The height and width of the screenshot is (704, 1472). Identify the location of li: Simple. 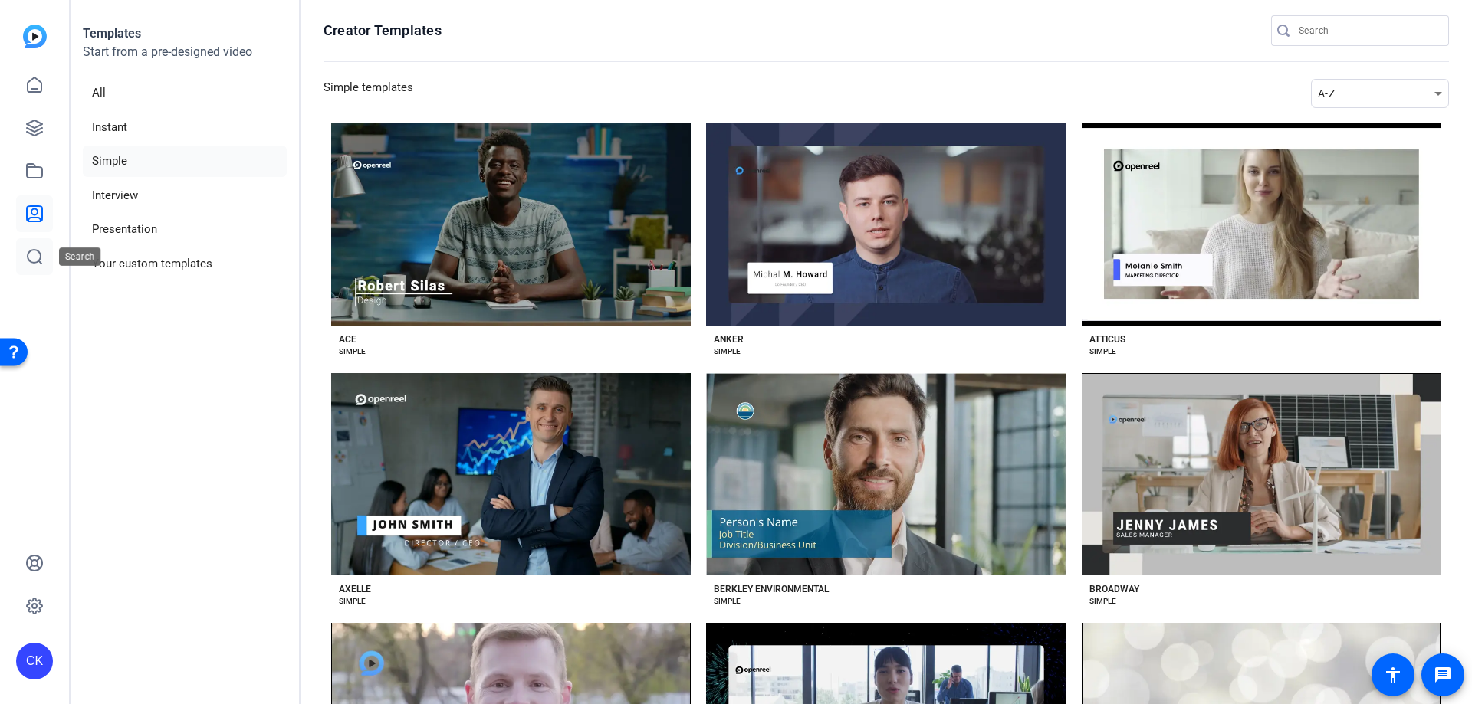
(185, 161).